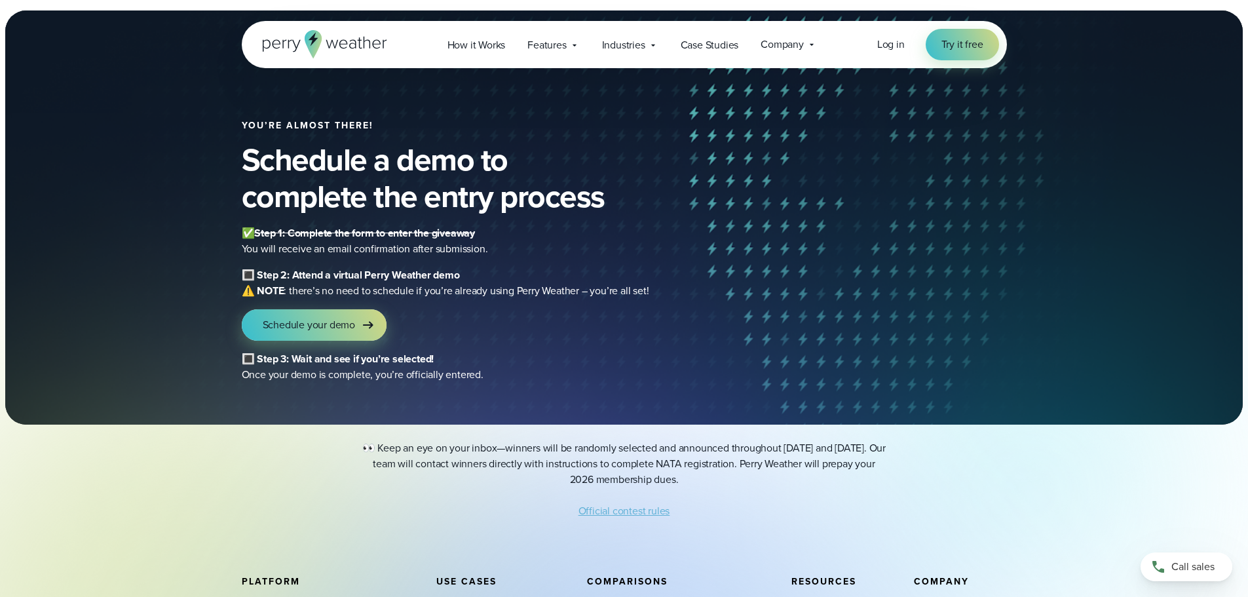 The width and height of the screenshot is (1248, 597). Describe the element at coordinates (309, 325) in the screenshot. I see `span: Schedule your demo` at that location.